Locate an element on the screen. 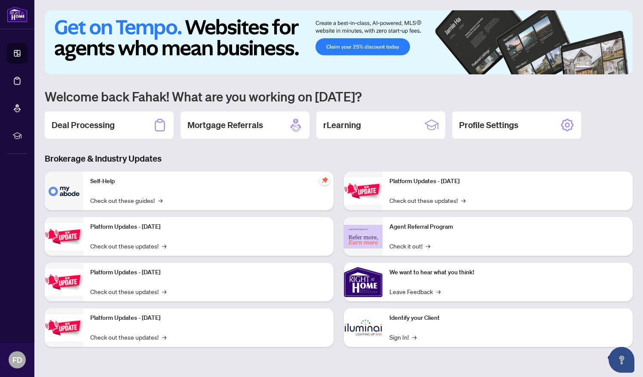 The image size is (643, 377). h2: Profile Settings is located at coordinates (489, 125).